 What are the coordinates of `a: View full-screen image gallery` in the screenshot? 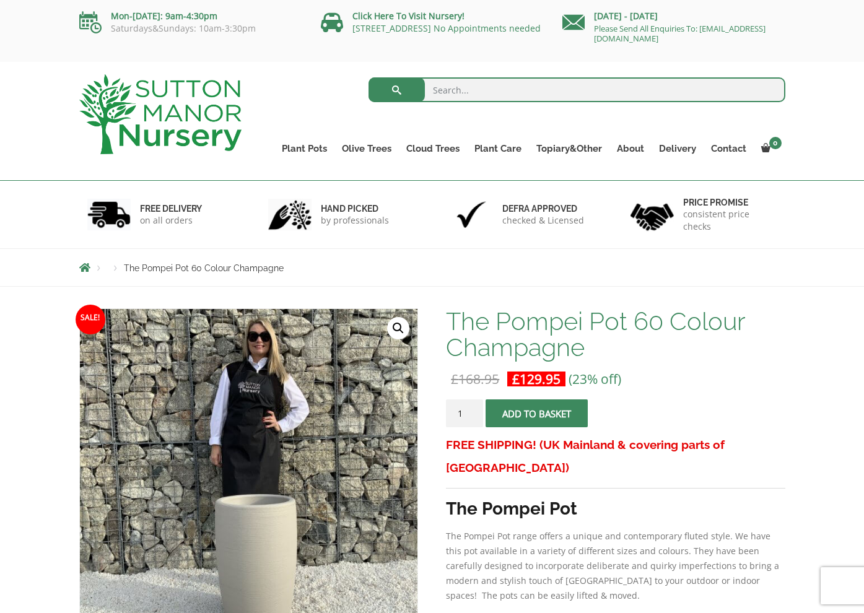 It's located at (398, 328).